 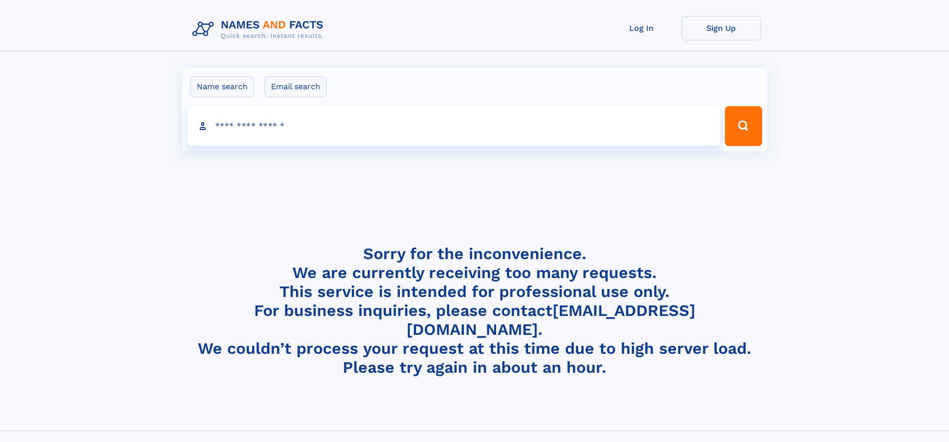 What do you see at coordinates (475, 310) in the screenshot?
I see `h4: Sorry for the inconvenience. We are currently receiving too many requests. This service is intend...` at bounding box center [475, 310].